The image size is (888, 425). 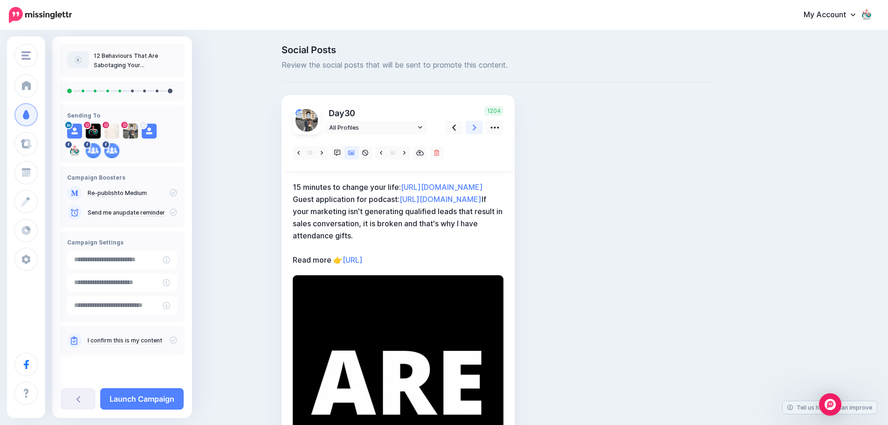 I want to click on a: update reminder, so click(x=142, y=213).